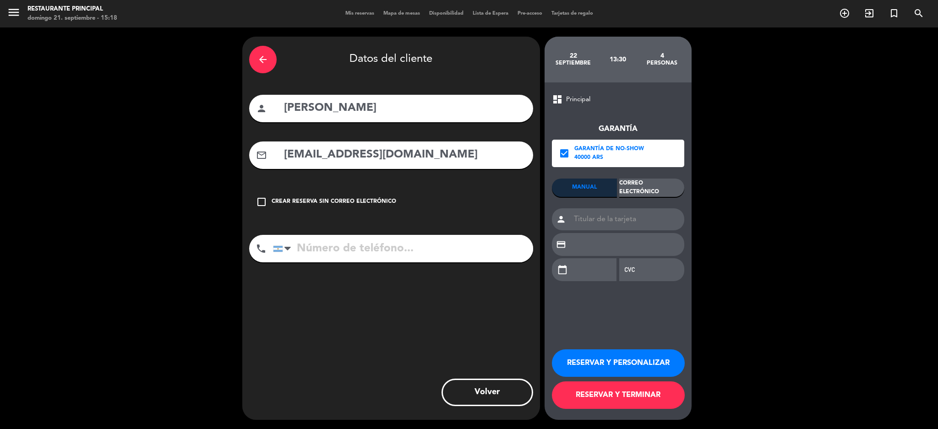 This screenshot has height=429, width=938. Describe the element at coordinates (845, 13) in the screenshot. I see `i: add_circle_outline` at that location.